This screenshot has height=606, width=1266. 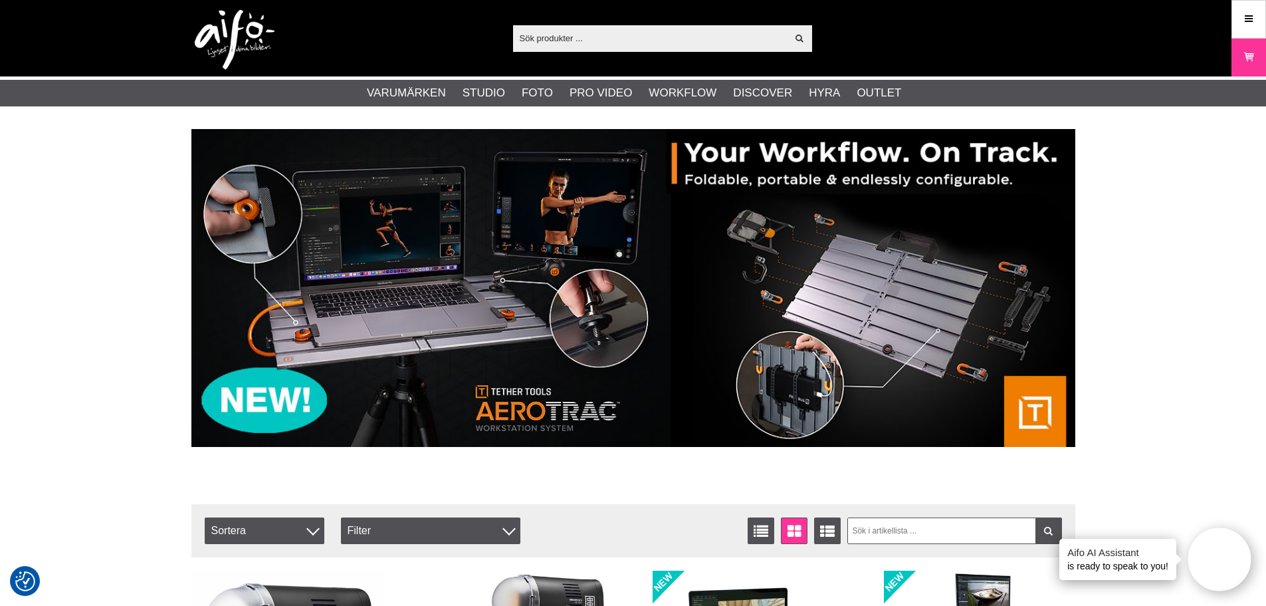 What do you see at coordinates (235, 40) in the screenshot?
I see `img: logo.png` at bounding box center [235, 40].